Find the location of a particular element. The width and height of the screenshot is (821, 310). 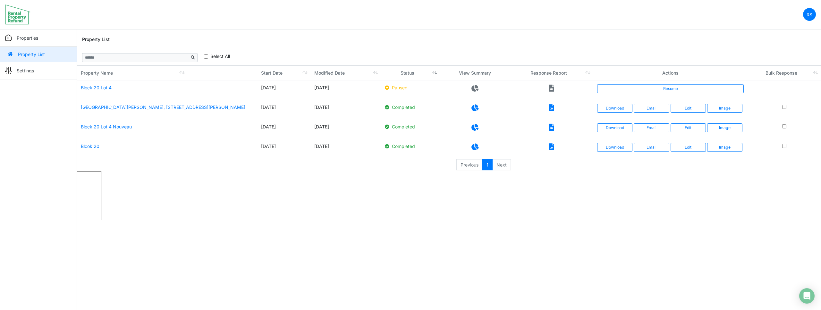

p: Settings is located at coordinates (25, 71).